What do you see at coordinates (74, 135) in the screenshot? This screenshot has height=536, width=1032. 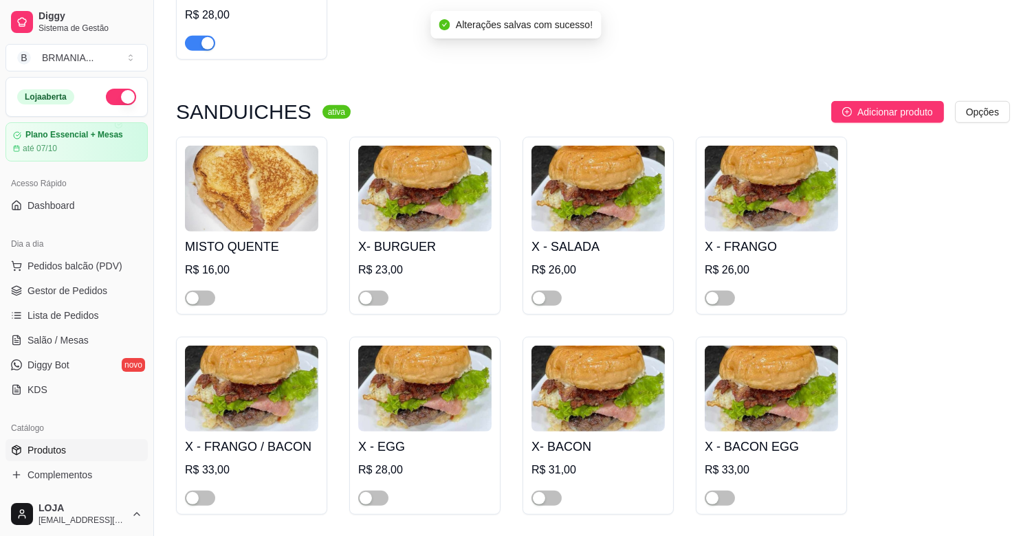 I see `article: Plano Essencial + Mesas` at bounding box center [74, 135].